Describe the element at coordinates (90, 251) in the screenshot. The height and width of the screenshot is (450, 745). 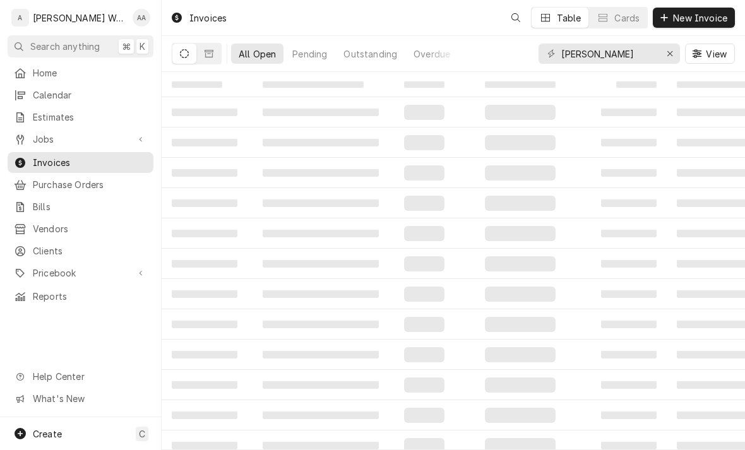
I see `span: Clients` at that location.